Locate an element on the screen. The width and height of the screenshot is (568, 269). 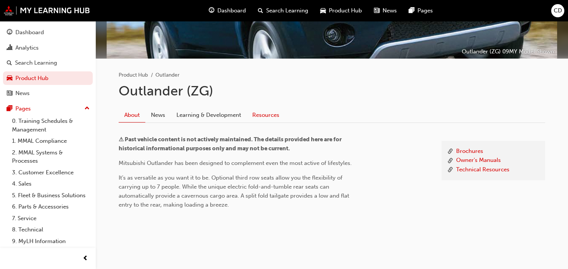
a: news-iconNews is located at coordinates (385, 11).